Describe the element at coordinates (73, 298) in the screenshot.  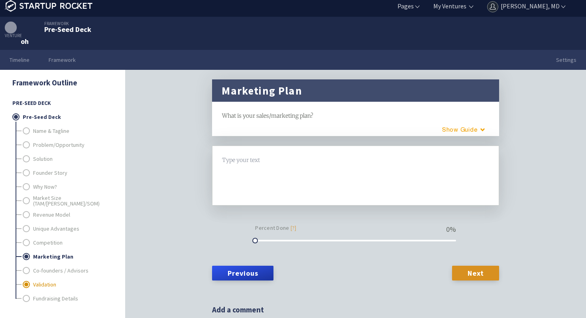
I see `a: Fundraising Details` at that location.